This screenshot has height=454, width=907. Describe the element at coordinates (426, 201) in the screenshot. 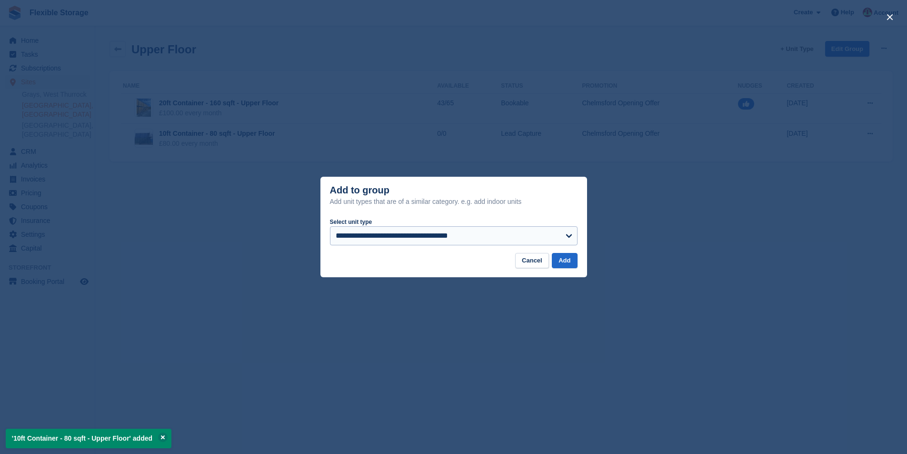

I see `div: Add unit types that are of a similar category. e.g. add indoor units` at that location.